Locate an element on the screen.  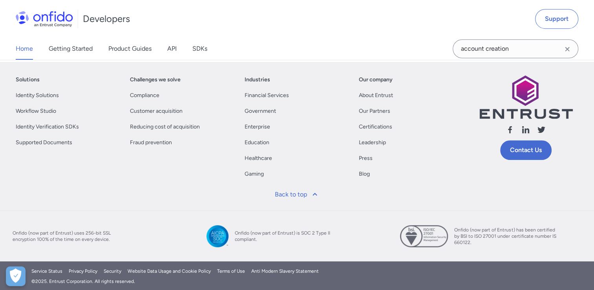
a: Gaming is located at coordinates (254, 174).